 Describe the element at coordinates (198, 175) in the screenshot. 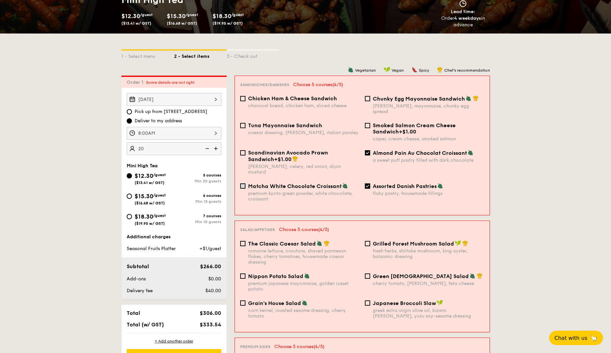

I see `div: 5 courses` at that location.